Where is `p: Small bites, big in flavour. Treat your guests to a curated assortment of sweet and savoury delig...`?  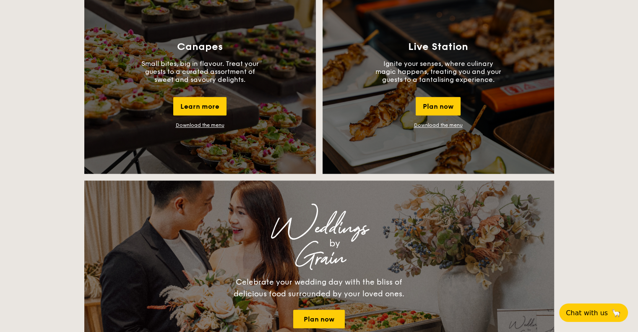 p: Small bites, big in flavour. Treat your guests to a curated assortment of sweet and savoury delig... is located at coordinates (200, 71).